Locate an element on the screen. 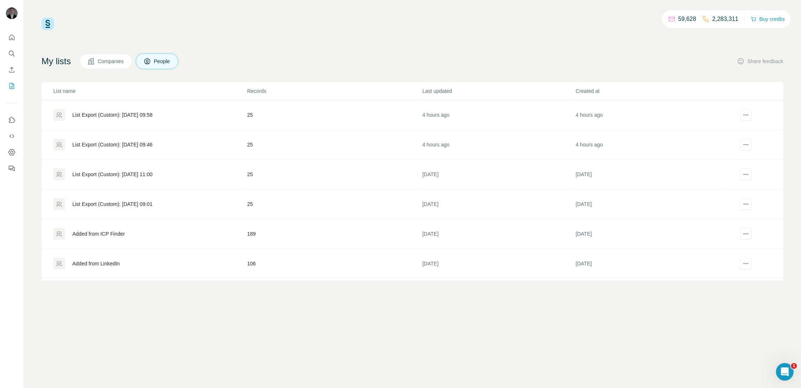 The image size is (801, 388). p: List name is located at coordinates (150, 91).